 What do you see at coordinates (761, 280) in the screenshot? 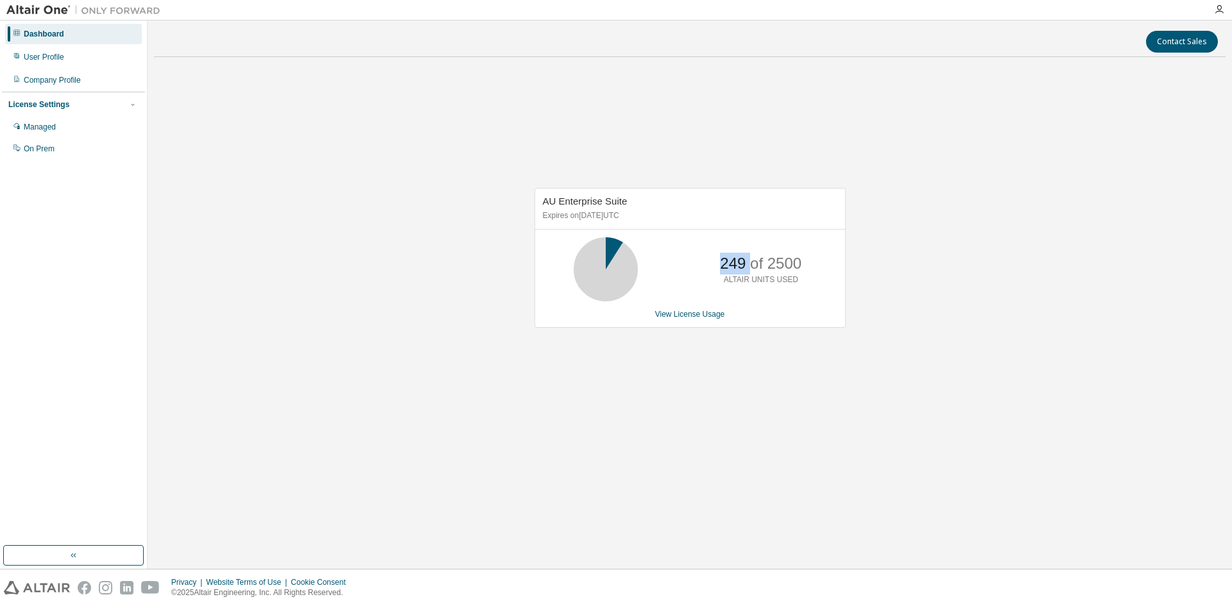
I see `p: ALTAIR UNITS USED` at bounding box center [761, 280].